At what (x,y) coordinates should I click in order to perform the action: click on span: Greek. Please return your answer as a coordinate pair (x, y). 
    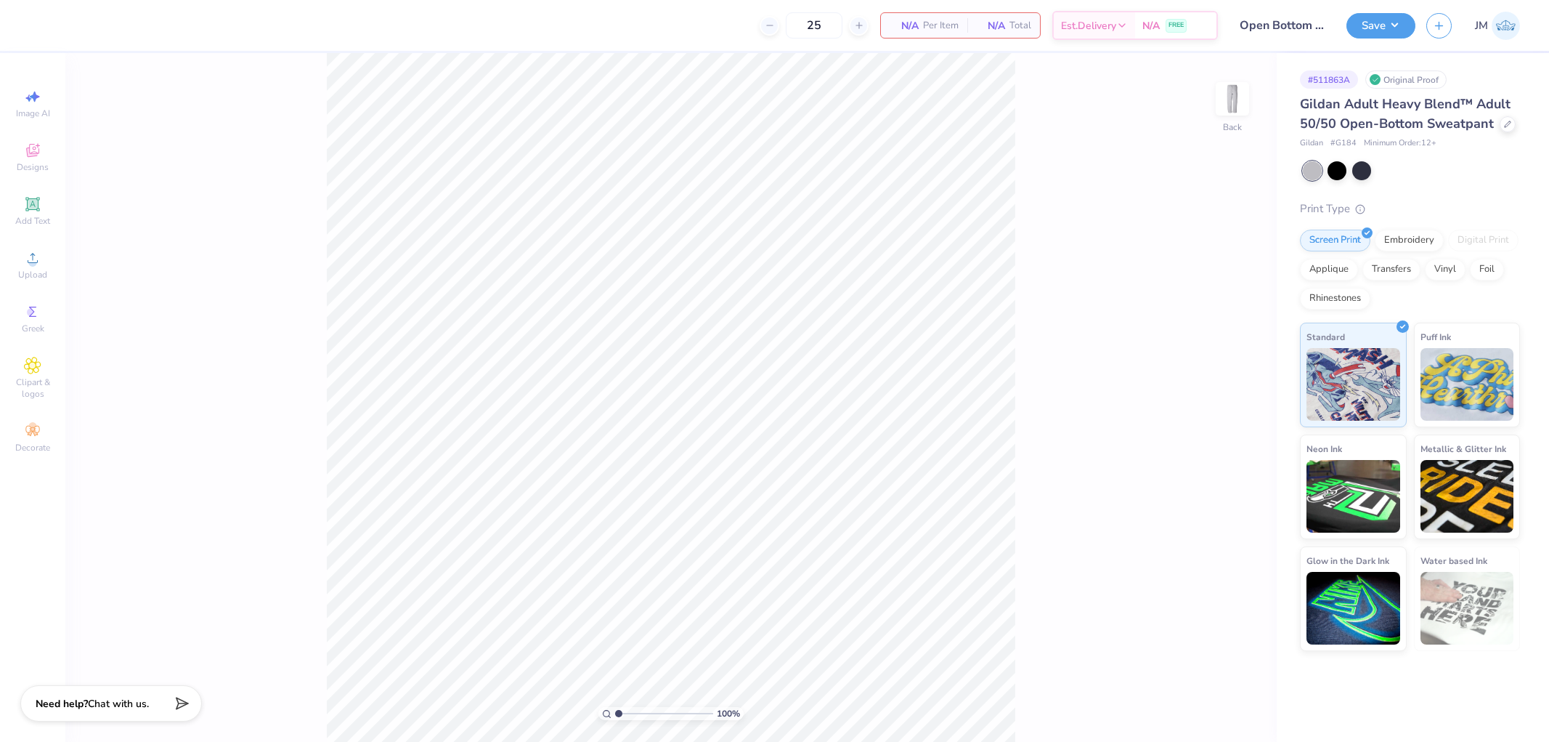
    Looking at the image, I should click on (33, 328).